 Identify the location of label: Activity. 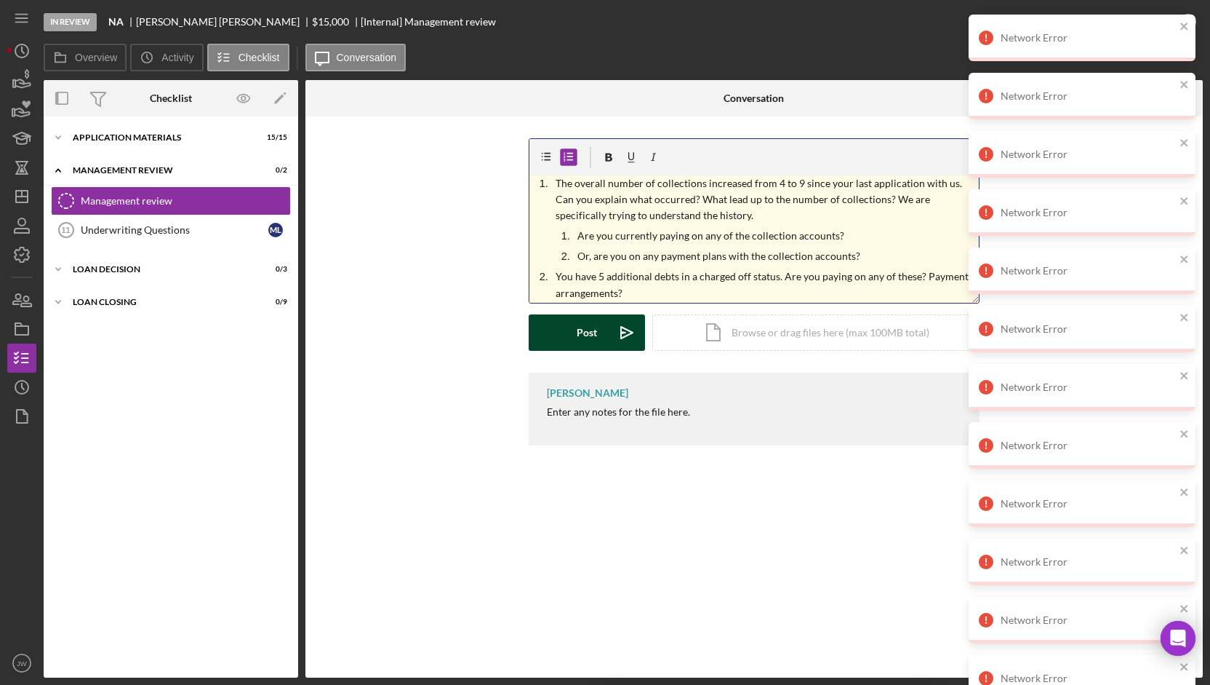
(177, 57).